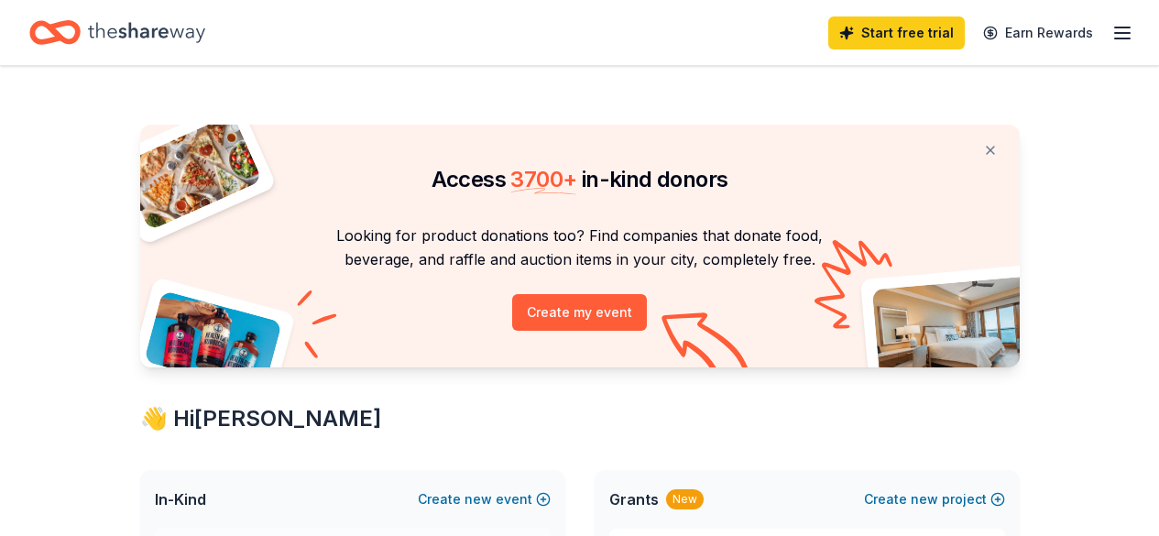  I want to click on a: Home, so click(117, 32).